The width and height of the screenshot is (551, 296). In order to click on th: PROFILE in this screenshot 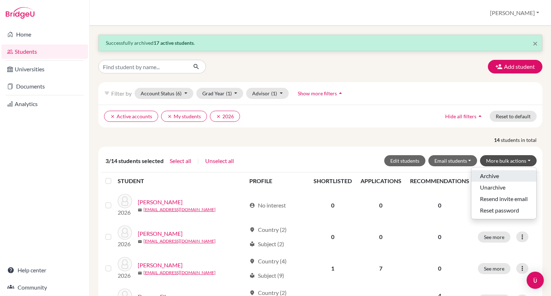, I will do `click(277, 181)`.